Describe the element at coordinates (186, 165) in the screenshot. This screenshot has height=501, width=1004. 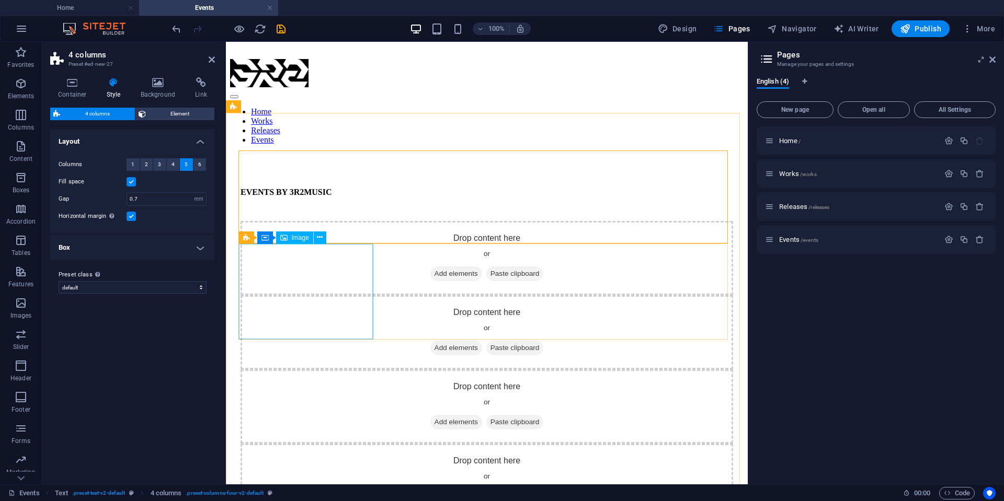
I see `button: 5` at that location.